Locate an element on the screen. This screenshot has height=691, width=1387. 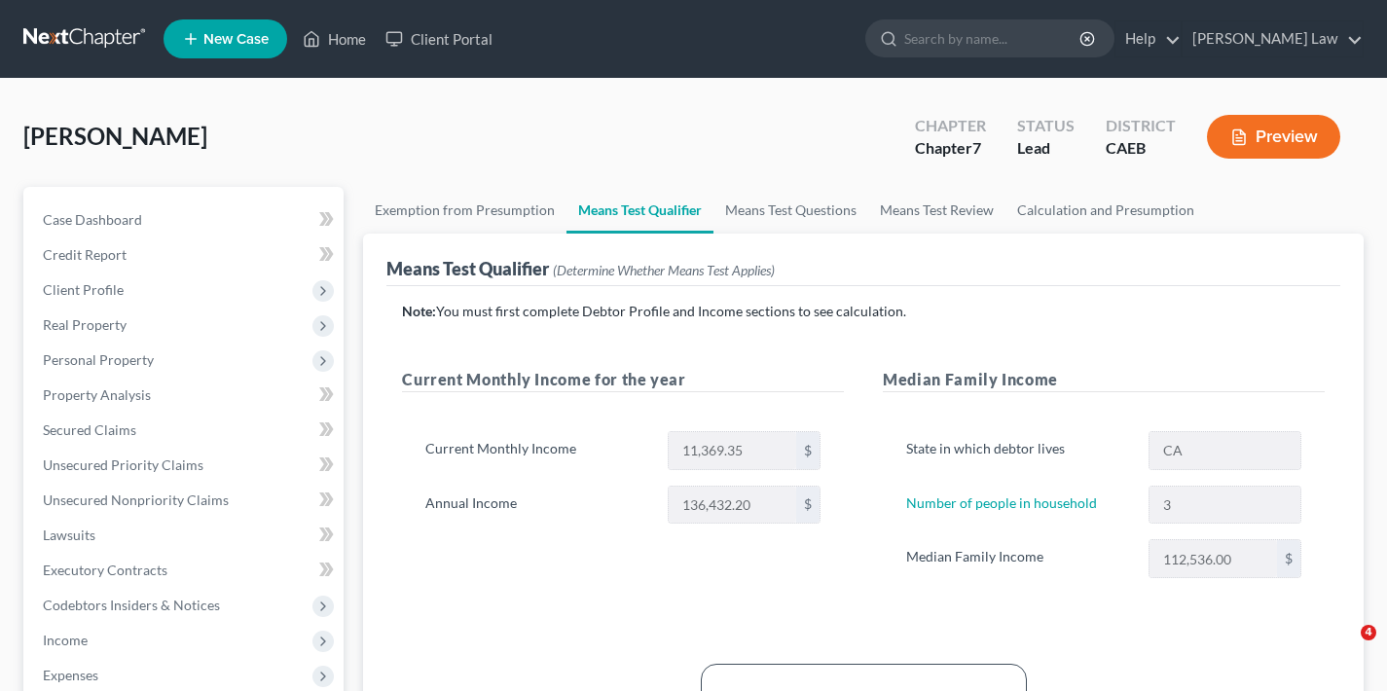
a: Lawsuits is located at coordinates (185, 535).